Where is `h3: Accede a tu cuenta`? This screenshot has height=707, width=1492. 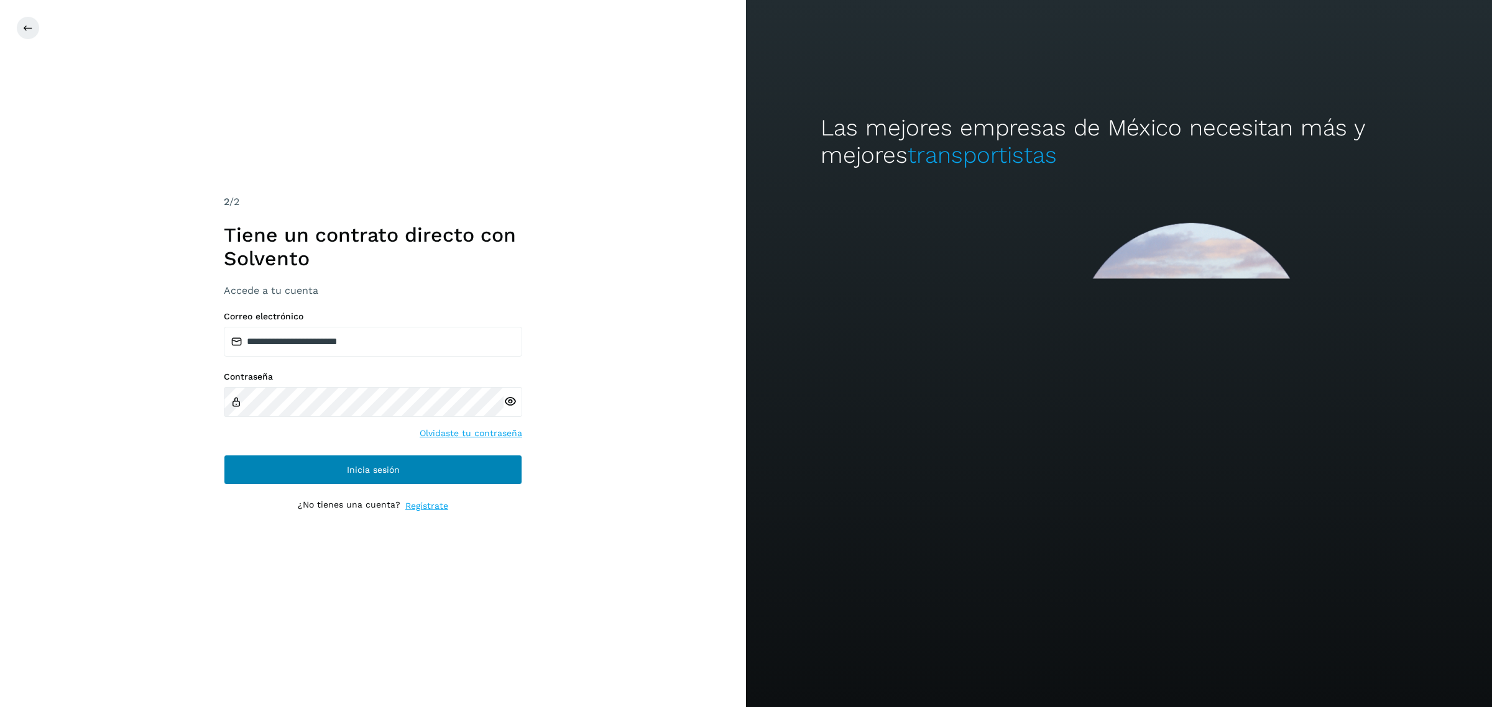 h3: Accede a tu cuenta is located at coordinates (373, 290).